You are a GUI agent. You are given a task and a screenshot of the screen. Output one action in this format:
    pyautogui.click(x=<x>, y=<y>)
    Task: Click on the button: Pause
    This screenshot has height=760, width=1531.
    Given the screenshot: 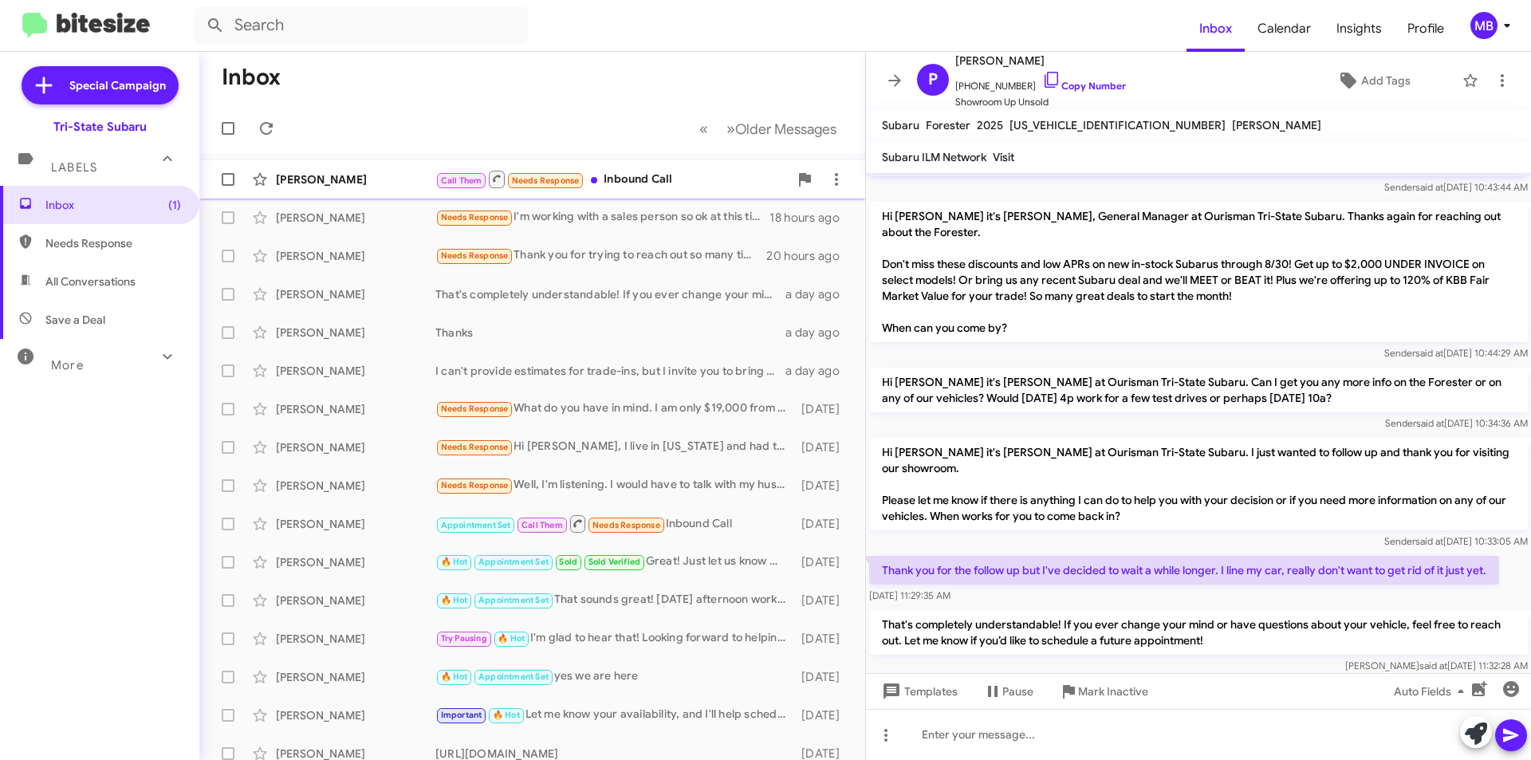 What is the action you would take?
    pyautogui.click(x=1008, y=691)
    